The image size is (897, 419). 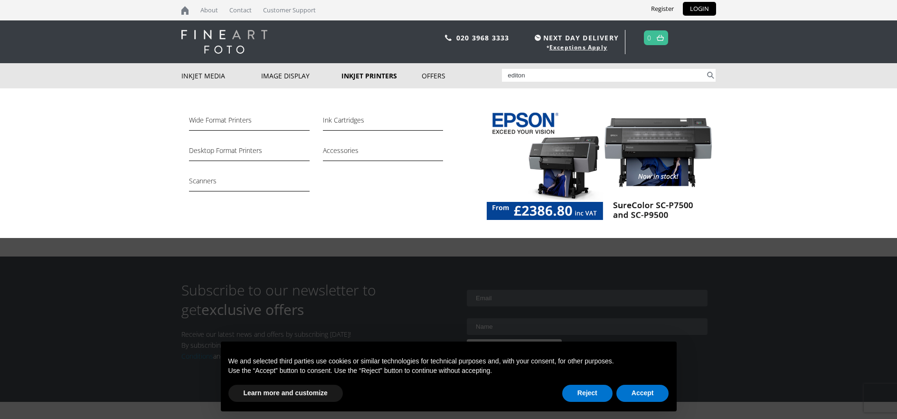 I want to click on a: Inkjet Media, so click(x=221, y=75).